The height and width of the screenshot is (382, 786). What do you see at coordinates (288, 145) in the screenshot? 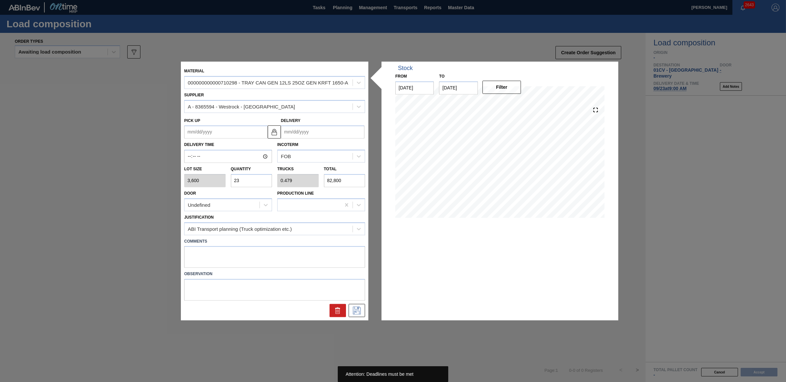
I see `label: Incoterm` at bounding box center [288, 145].